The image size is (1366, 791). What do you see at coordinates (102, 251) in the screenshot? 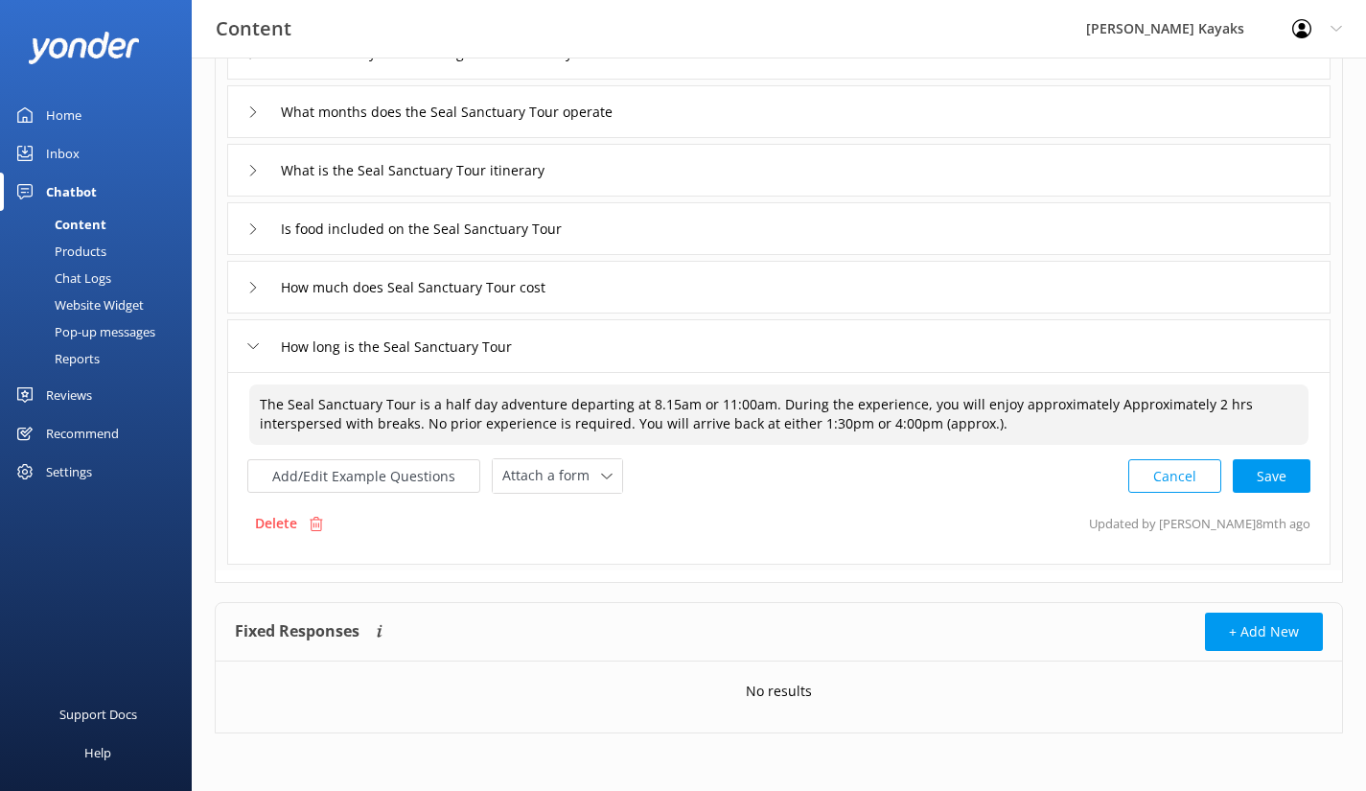
I see `a: Products` at bounding box center [102, 251].